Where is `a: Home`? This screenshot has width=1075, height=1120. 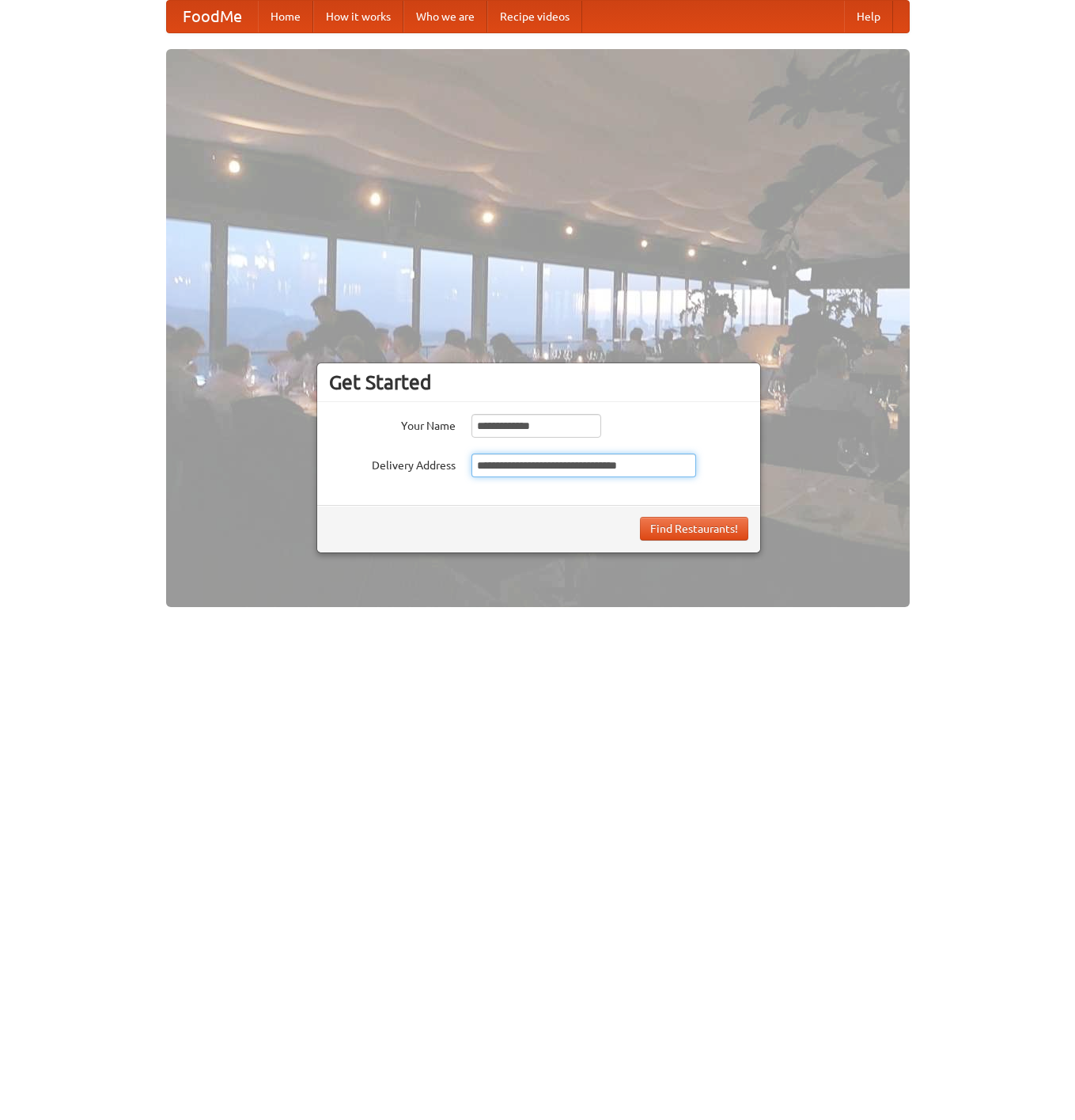 a: Home is located at coordinates (286, 17).